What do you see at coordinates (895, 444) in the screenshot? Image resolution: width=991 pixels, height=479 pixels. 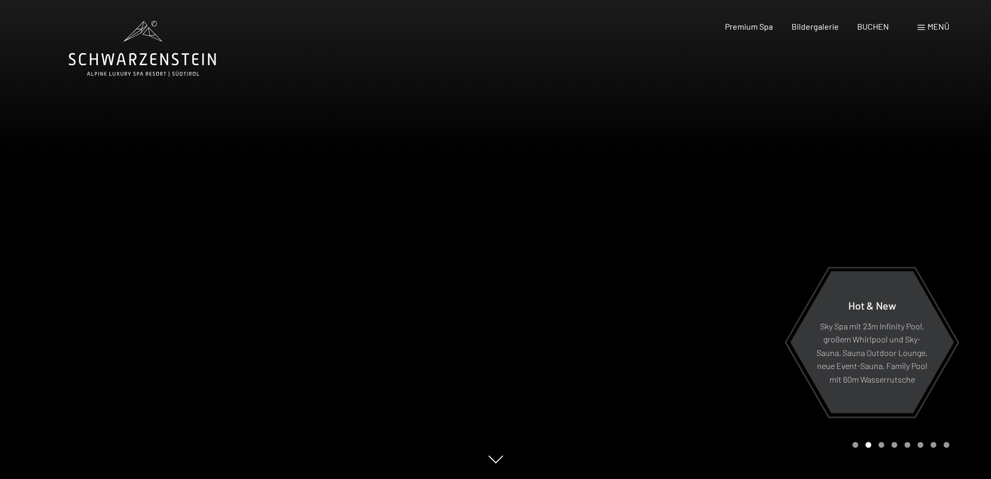 I see `div: Carousel Page 4` at bounding box center [895, 444].